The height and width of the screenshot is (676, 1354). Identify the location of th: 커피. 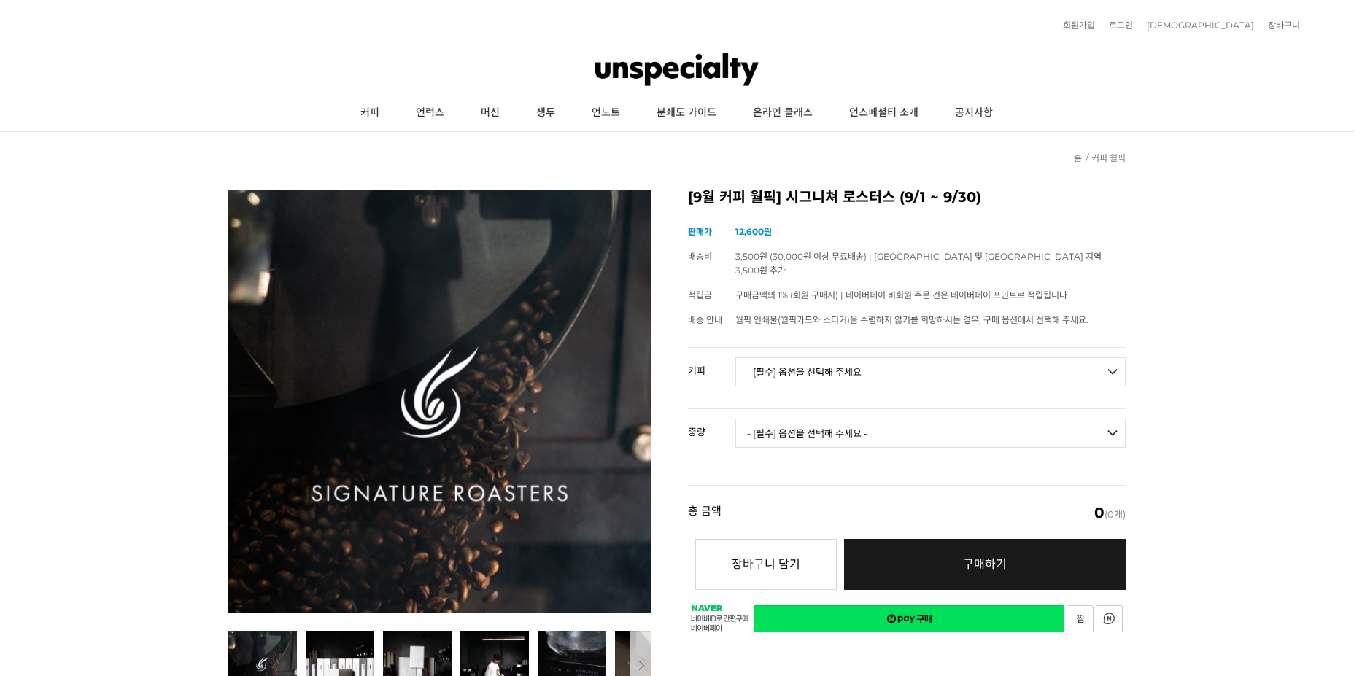
(711, 365).